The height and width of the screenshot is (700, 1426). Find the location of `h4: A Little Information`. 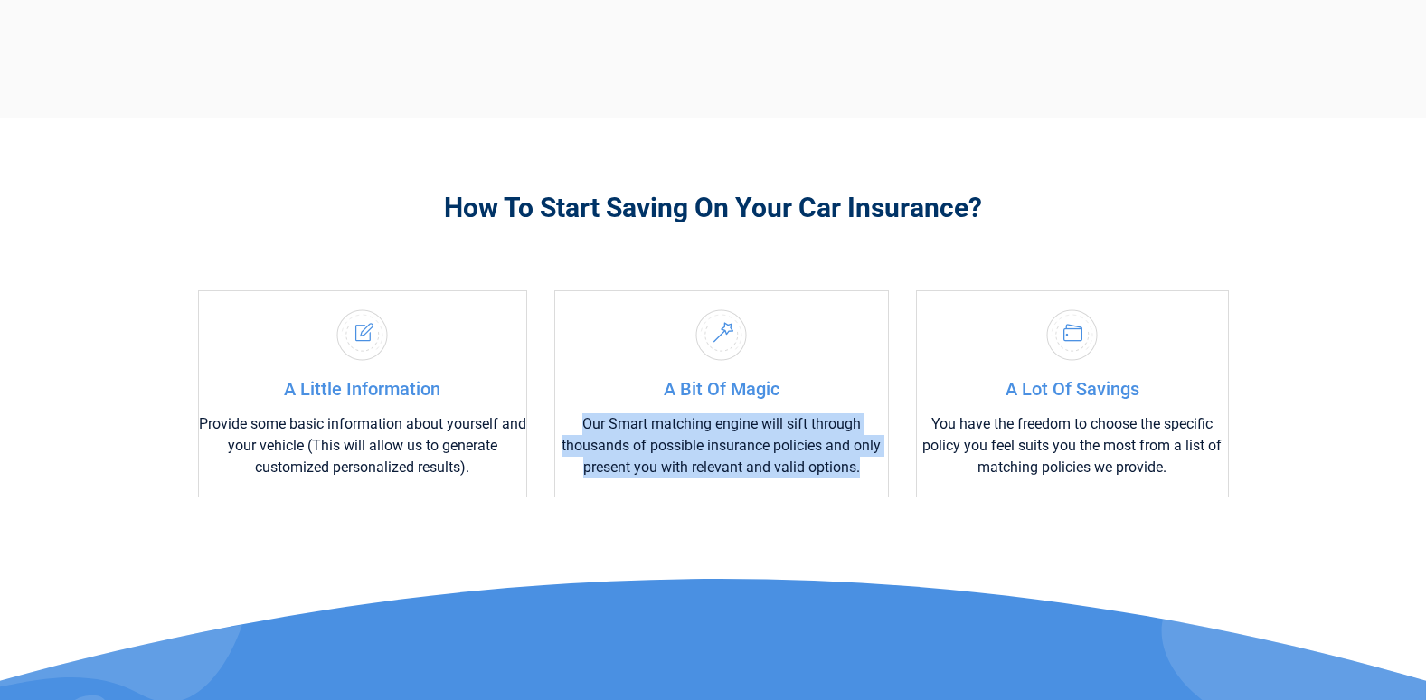

h4: A Little Information is located at coordinates (363, 389).